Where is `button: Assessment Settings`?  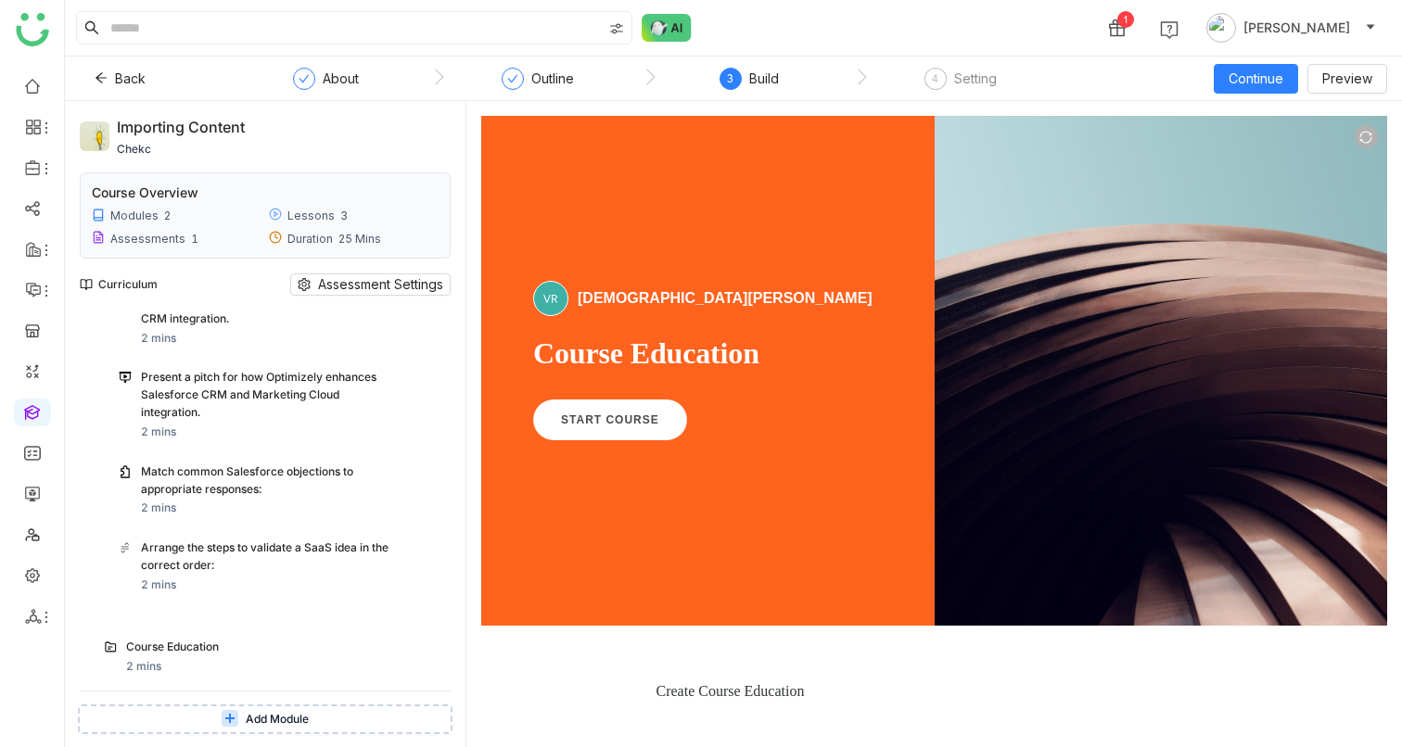 button: Assessment Settings is located at coordinates (370, 285).